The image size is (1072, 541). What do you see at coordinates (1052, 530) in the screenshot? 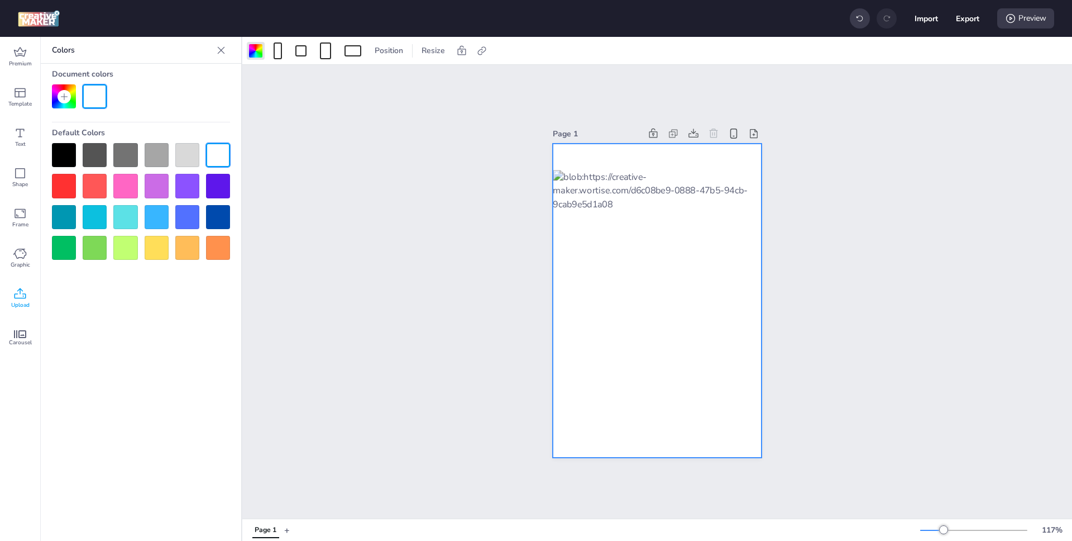
I see `div: 117 %` at bounding box center [1052, 530].